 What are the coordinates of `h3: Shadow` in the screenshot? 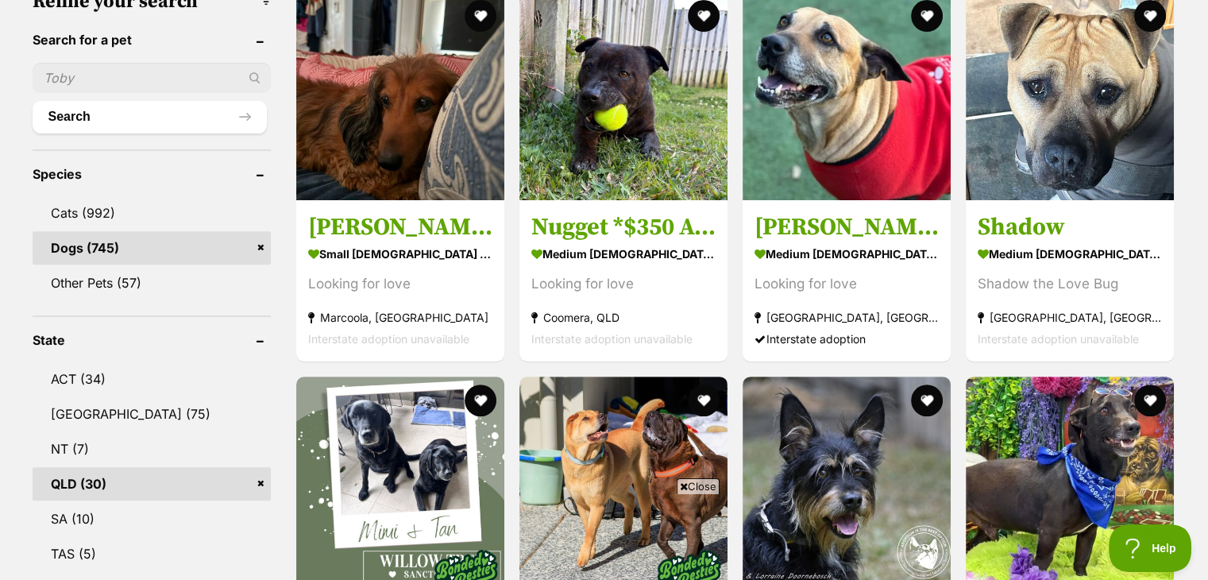 It's located at (1070, 227).